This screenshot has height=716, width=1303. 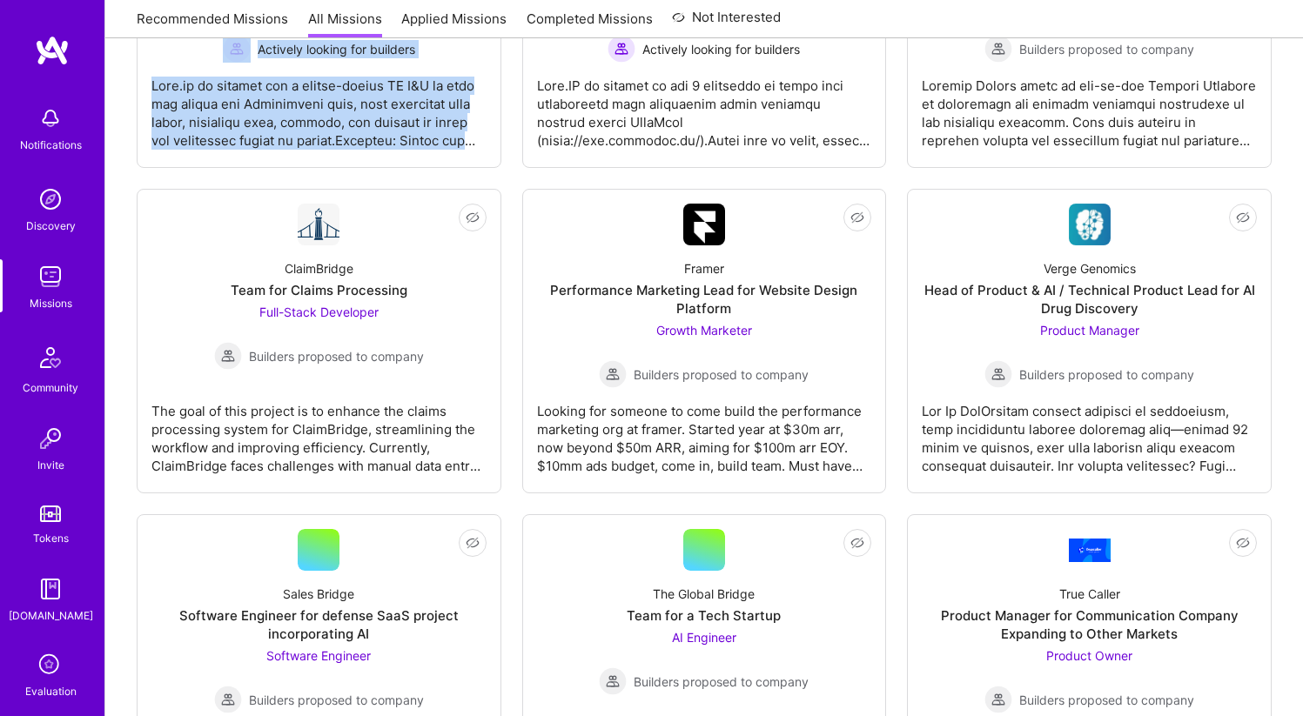 I want to click on div: The goal of this project is to enhance the claims processing system for ClaimBridge, streamlining..., so click(x=319, y=432).